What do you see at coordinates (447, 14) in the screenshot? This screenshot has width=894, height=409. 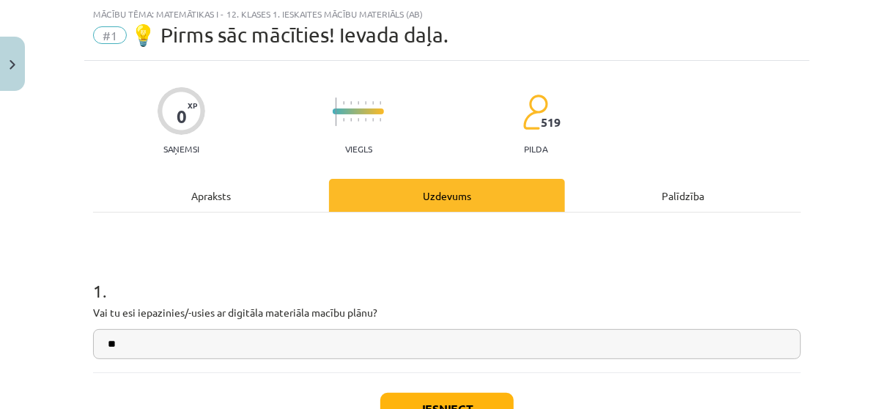 I see `div: Mācību tēma: Matemātikas i - 12. klases 1. ieskaites mācību materiāls (ab)` at bounding box center [447, 14].